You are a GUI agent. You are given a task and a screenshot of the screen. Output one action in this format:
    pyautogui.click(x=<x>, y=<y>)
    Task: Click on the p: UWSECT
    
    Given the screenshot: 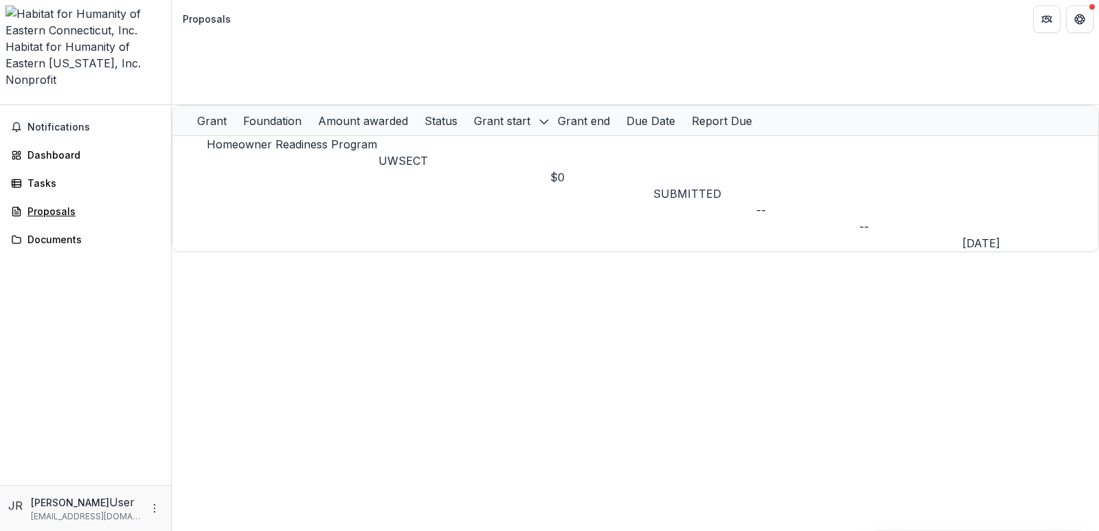 What is the action you would take?
    pyautogui.click(x=464, y=161)
    